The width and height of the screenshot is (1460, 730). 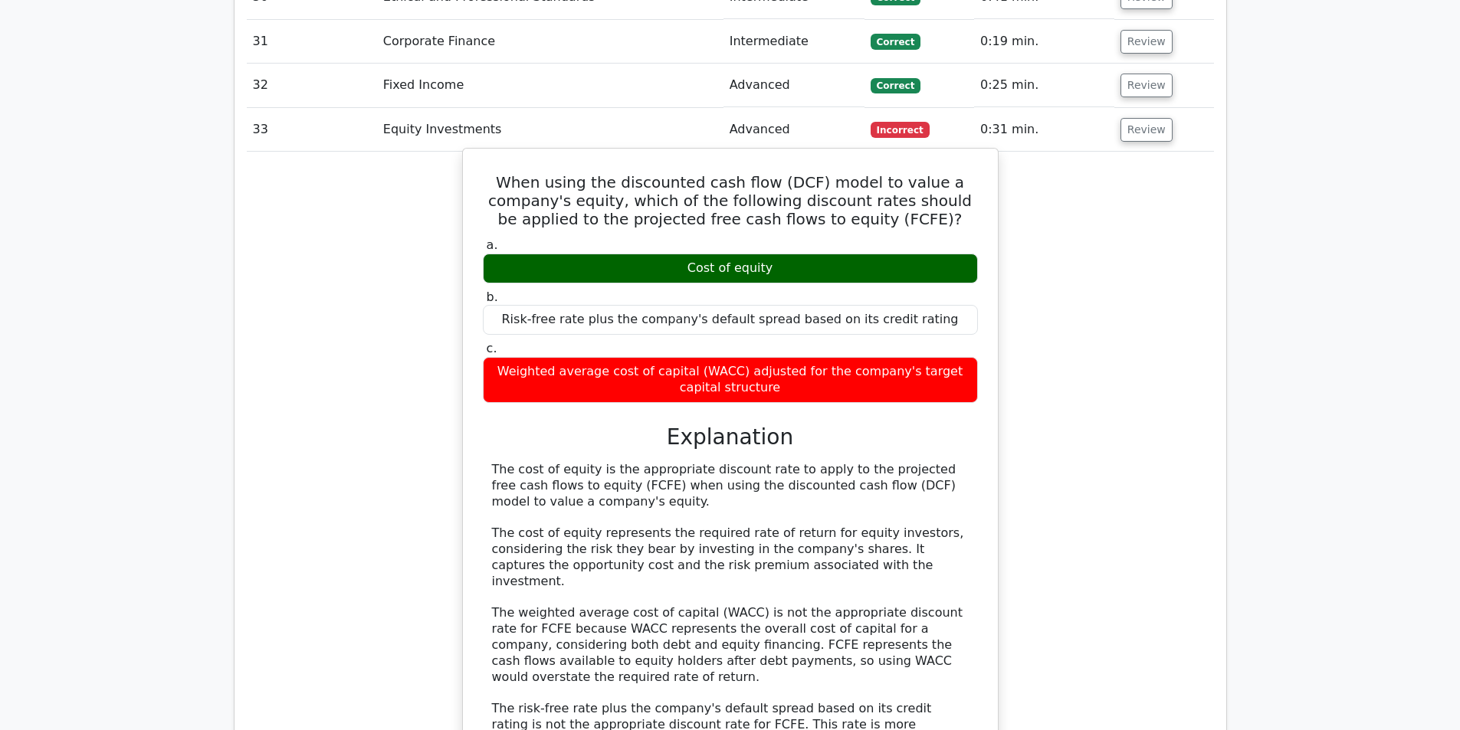 I want to click on div: Weighted average cost of capital (WACC) adjusted for the company's target capital structure, so click(x=730, y=380).